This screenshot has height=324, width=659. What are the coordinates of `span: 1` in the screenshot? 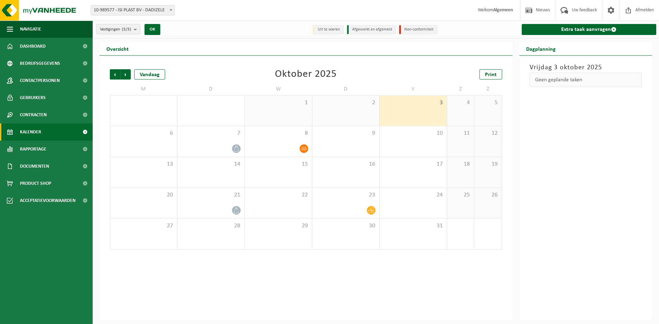 It's located at (278, 103).